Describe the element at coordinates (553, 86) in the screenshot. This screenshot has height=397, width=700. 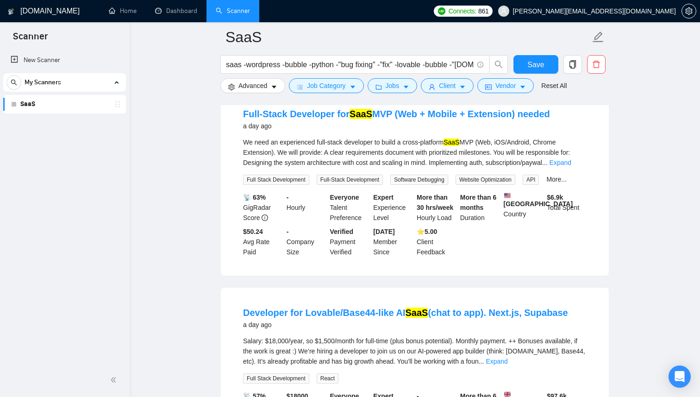
I see `a: Reset All` at that location.